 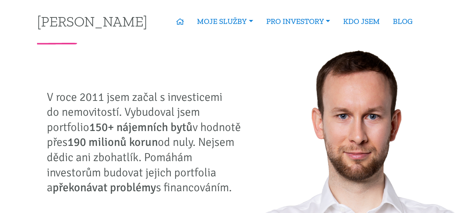 What do you see at coordinates (225, 21) in the screenshot?
I see `a: MOJE SLUŽBY` at bounding box center [225, 21].